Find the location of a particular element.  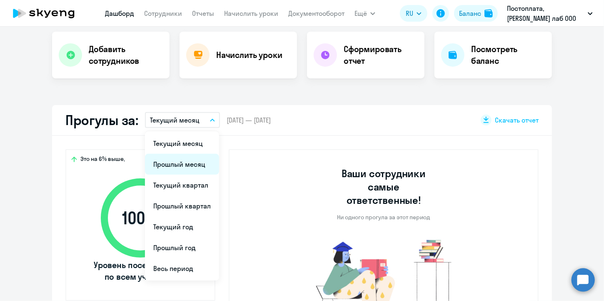

a: Документооборот is located at coordinates (316, 13).